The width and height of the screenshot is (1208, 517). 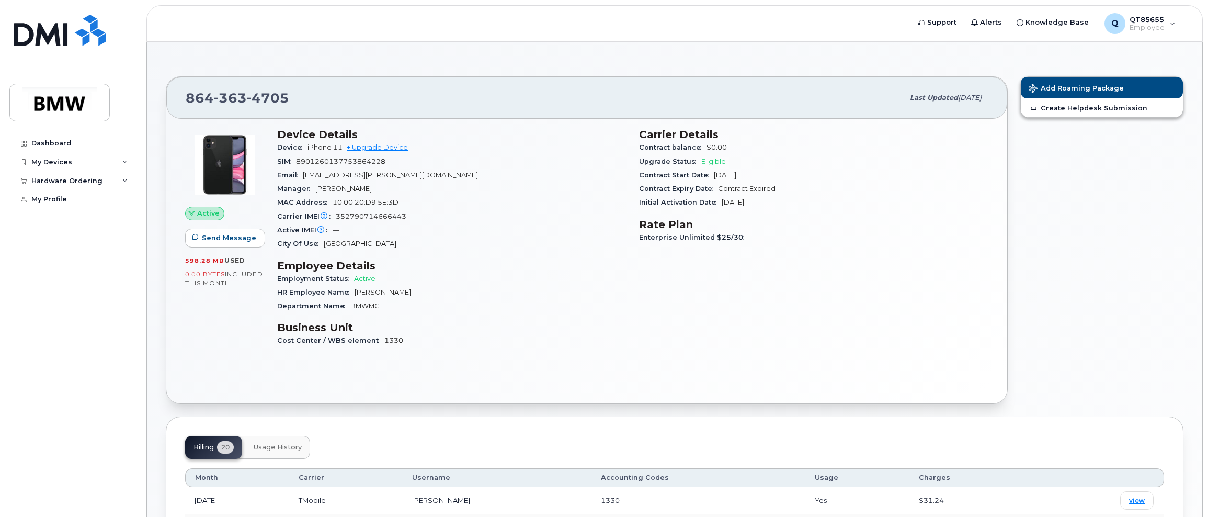 I want to click on td: TMobile, so click(x=346, y=500).